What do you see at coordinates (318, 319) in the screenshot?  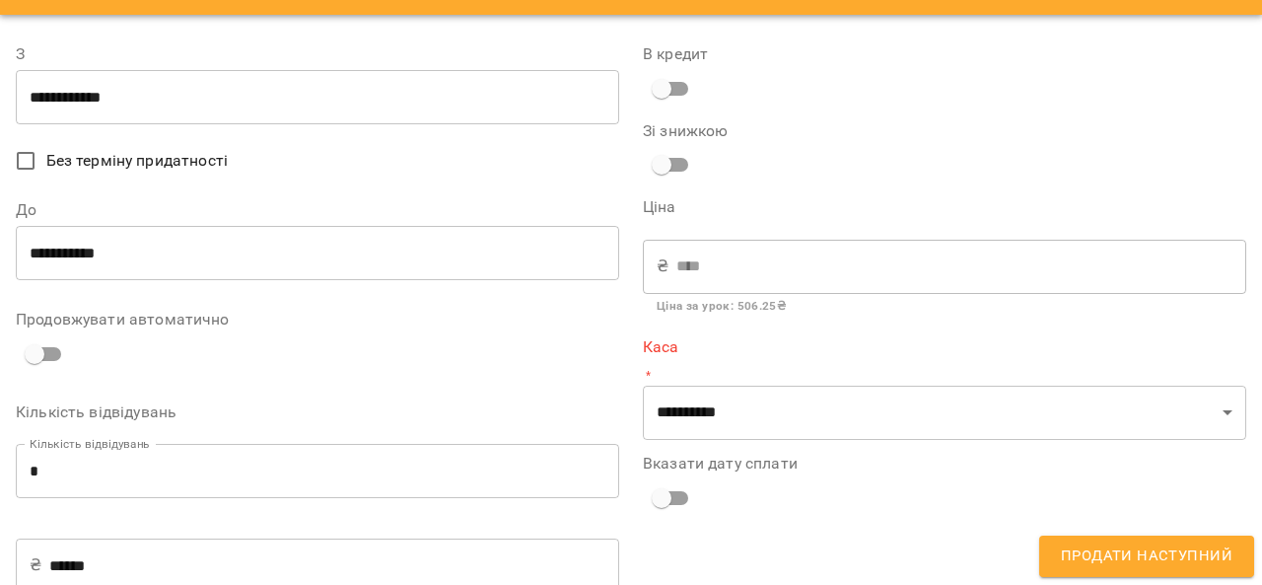 I see `label: Продовжувати автоматично` at bounding box center [318, 319].